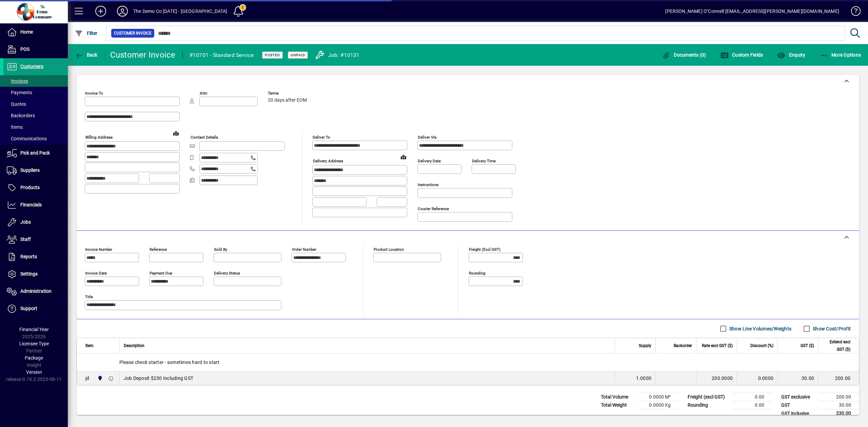  What do you see at coordinates (644, 378) in the screenshot?
I see `span: 1.0000` at bounding box center [644, 378].